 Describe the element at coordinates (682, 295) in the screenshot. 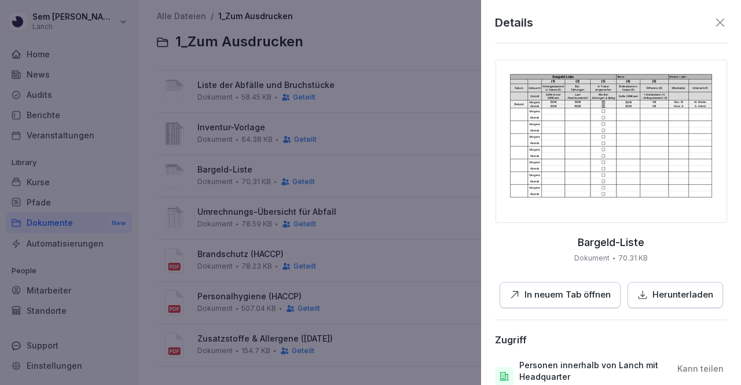

I see `p: Herunterladen` at that location.